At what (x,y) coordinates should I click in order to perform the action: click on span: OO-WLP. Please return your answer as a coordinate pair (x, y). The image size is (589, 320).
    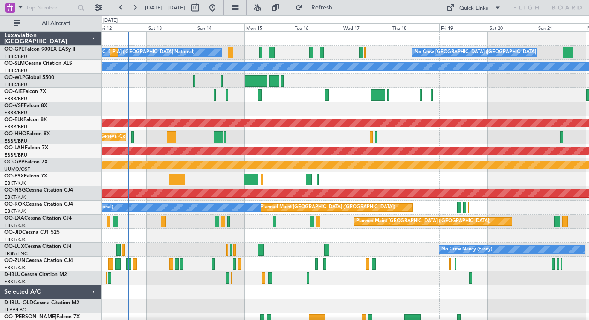
    Looking at the image, I should click on (14, 78).